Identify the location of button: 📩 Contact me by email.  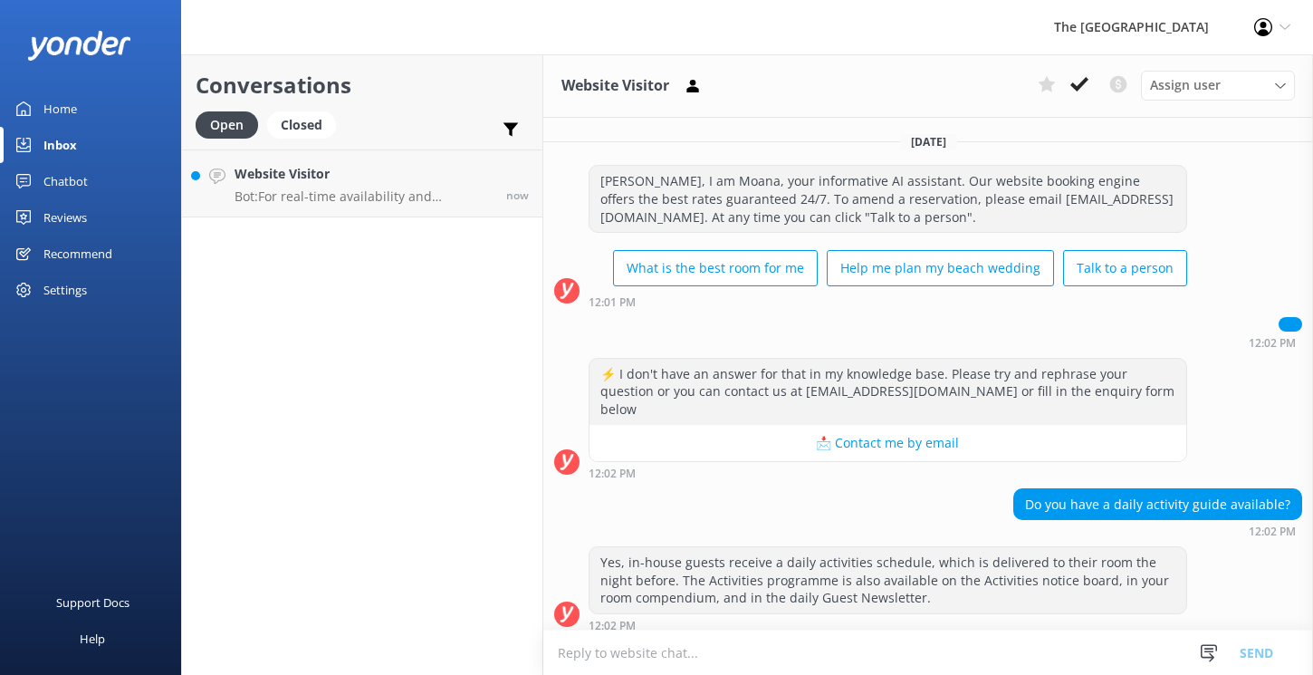
(888, 443).